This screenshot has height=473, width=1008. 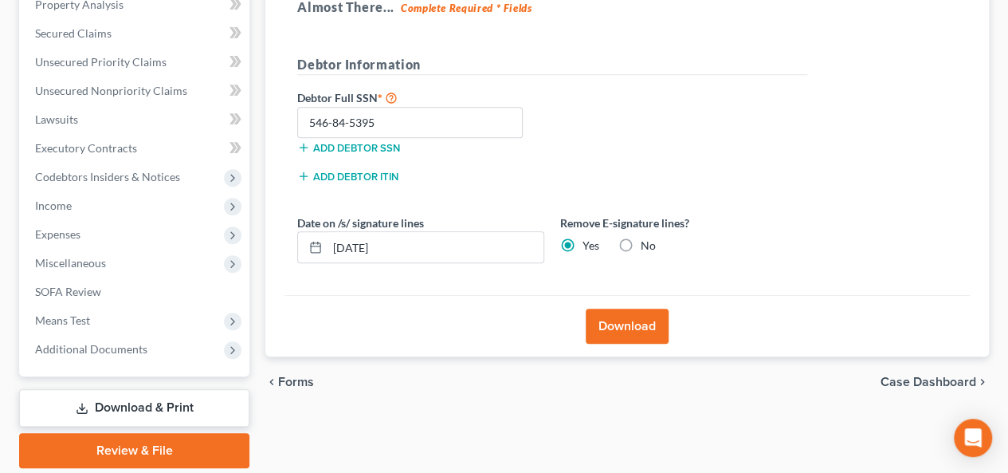 What do you see at coordinates (135, 148) in the screenshot?
I see `a: Executory Contracts` at bounding box center [135, 148].